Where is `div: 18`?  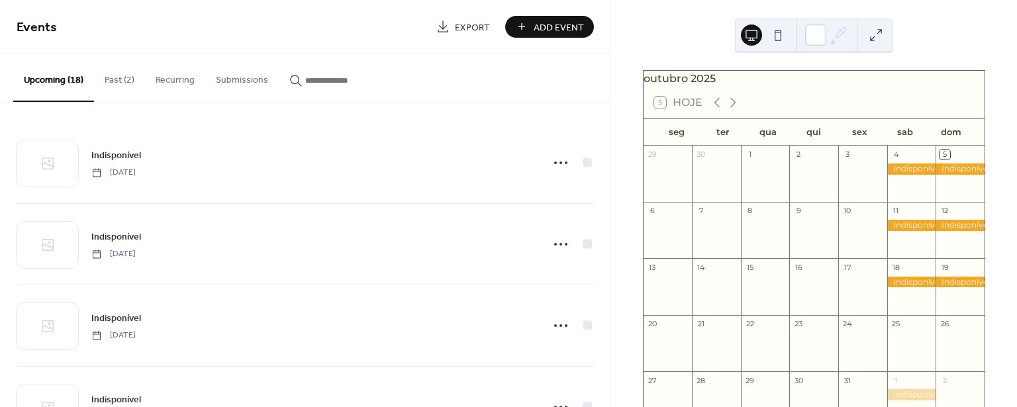 div: 18 is located at coordinates (896, 267).